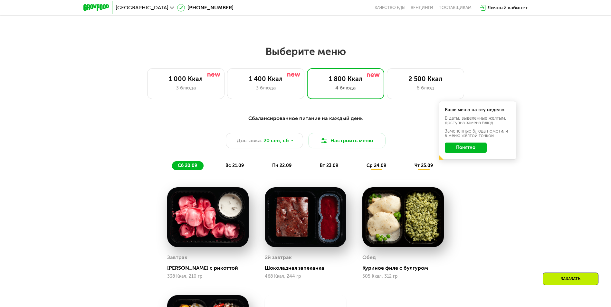 This screenshot has height=307, width=611. I want to click on button: Настроить меню, so click(347, 141).